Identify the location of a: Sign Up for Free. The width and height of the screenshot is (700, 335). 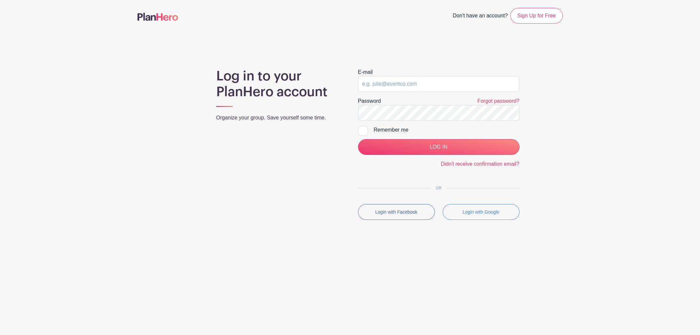
(536, 16).